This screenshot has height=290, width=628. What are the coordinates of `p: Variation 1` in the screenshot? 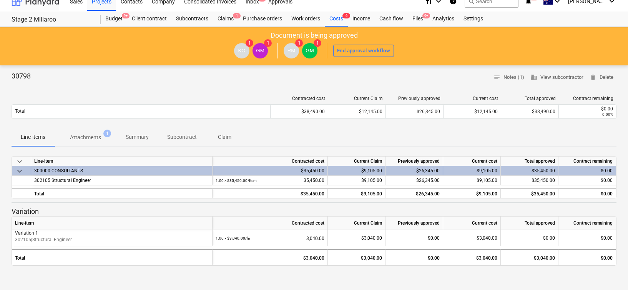 It's located at (112, 233).